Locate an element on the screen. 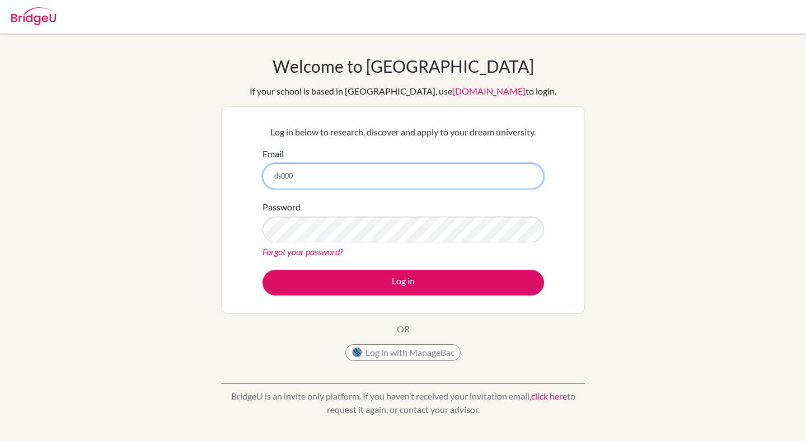  a: click here is located at coordinates (549, 396).